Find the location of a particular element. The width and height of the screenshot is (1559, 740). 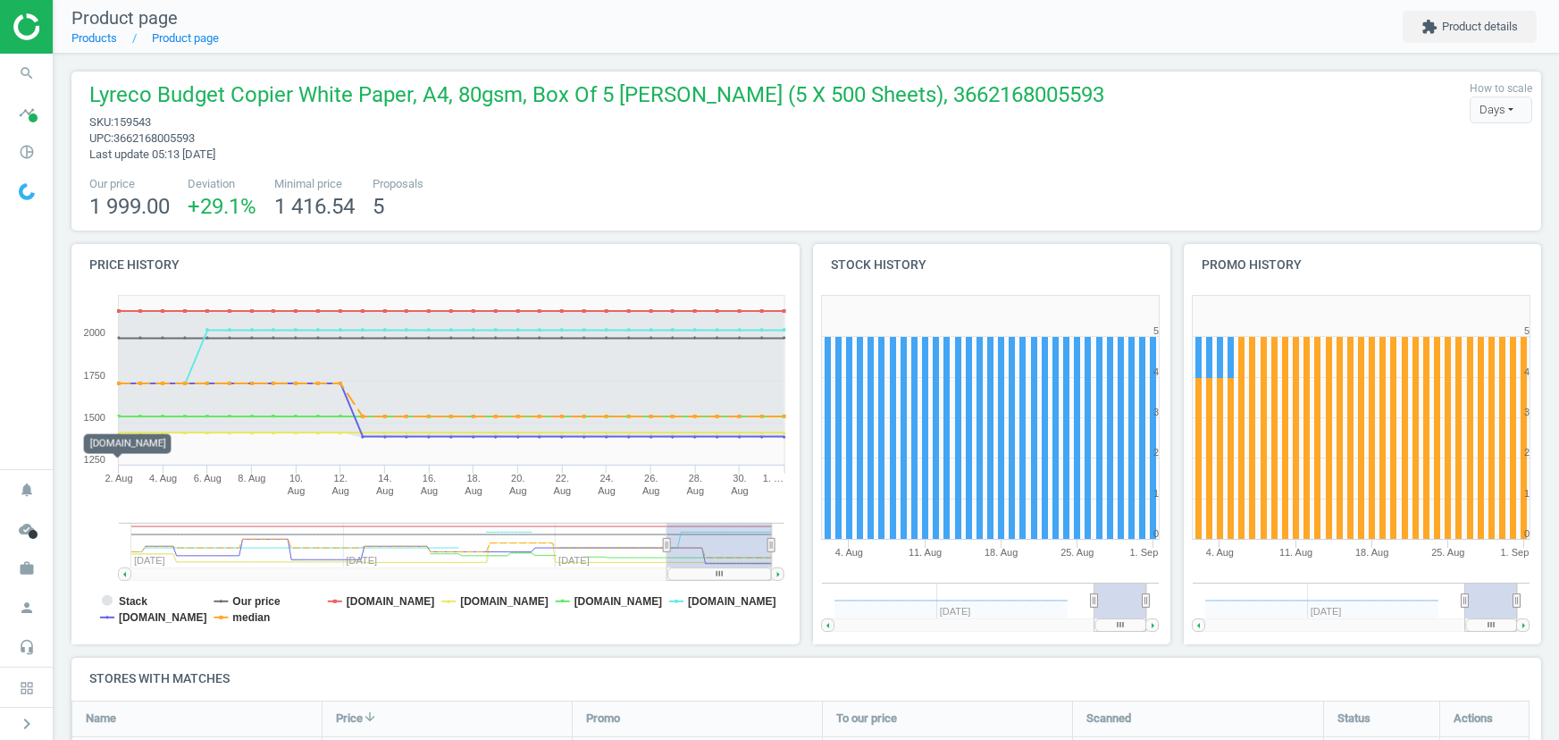

tspan: median is located at coordinates (251, 618).